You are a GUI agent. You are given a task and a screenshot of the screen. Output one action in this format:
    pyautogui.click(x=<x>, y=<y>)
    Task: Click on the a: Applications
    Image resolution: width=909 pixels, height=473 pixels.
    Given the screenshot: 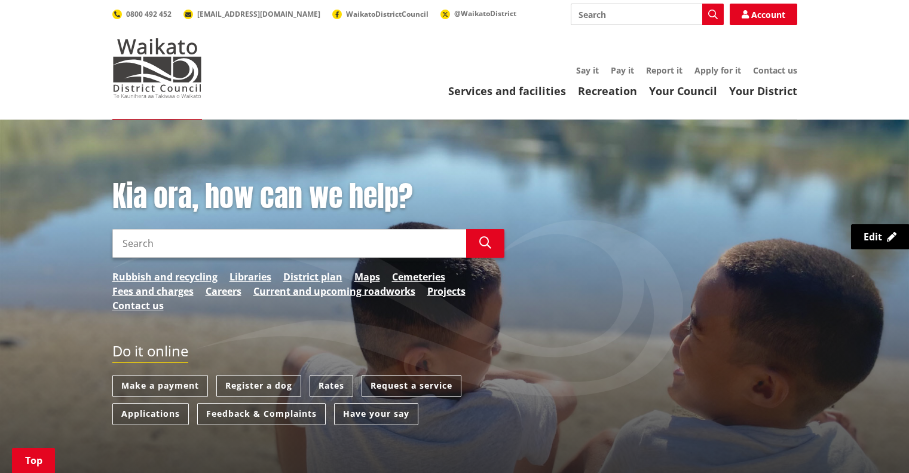 What is the action you would take?
    pyautogui.click(x=151, y=413)
    